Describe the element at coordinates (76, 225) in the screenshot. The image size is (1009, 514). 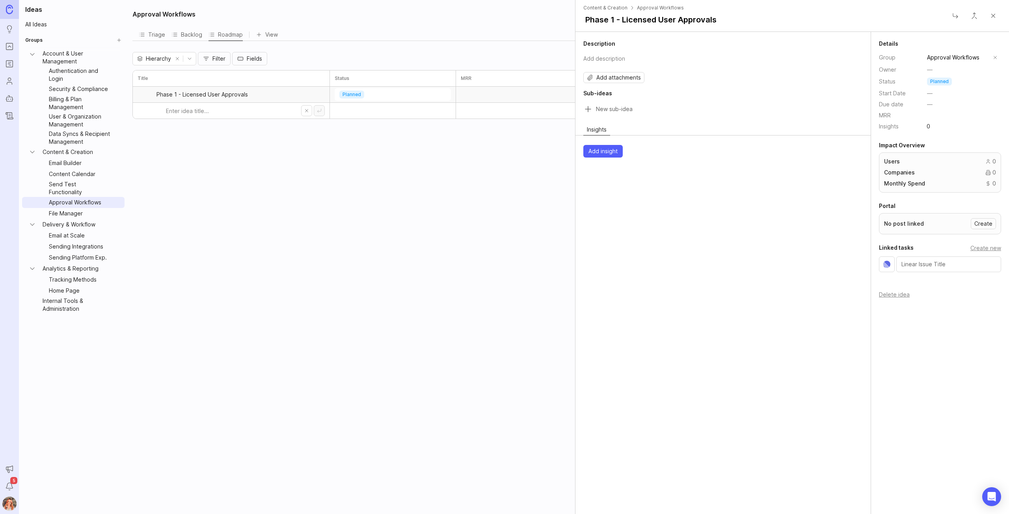
I see `a: Delivery & Workflow` at that location.